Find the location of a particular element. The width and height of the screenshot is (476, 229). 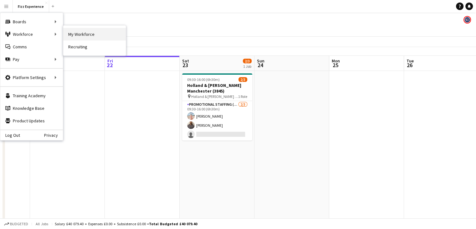

div: Pay is located at coordinates (32, 59).